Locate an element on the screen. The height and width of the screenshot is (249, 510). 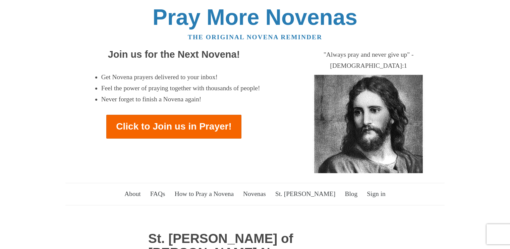
a: The original novena reminder is located at coordinates (255, 37).